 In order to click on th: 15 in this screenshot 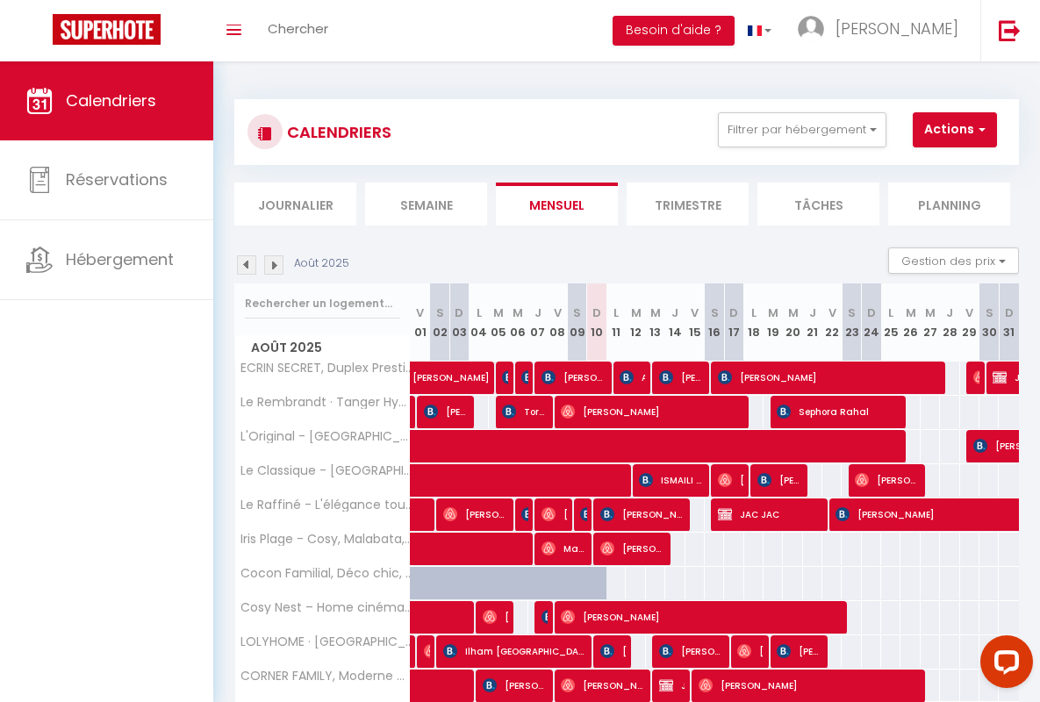, I will do `click(695, 322)`.